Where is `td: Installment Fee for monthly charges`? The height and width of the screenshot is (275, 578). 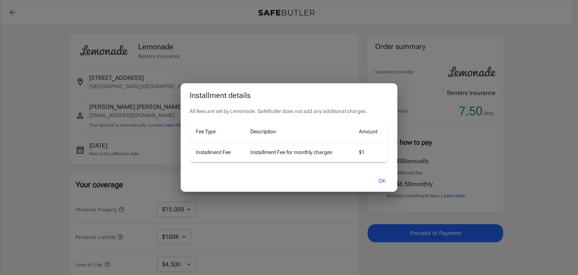
td: Installment Fee for monthly charges is located at coordinates (298, 152).